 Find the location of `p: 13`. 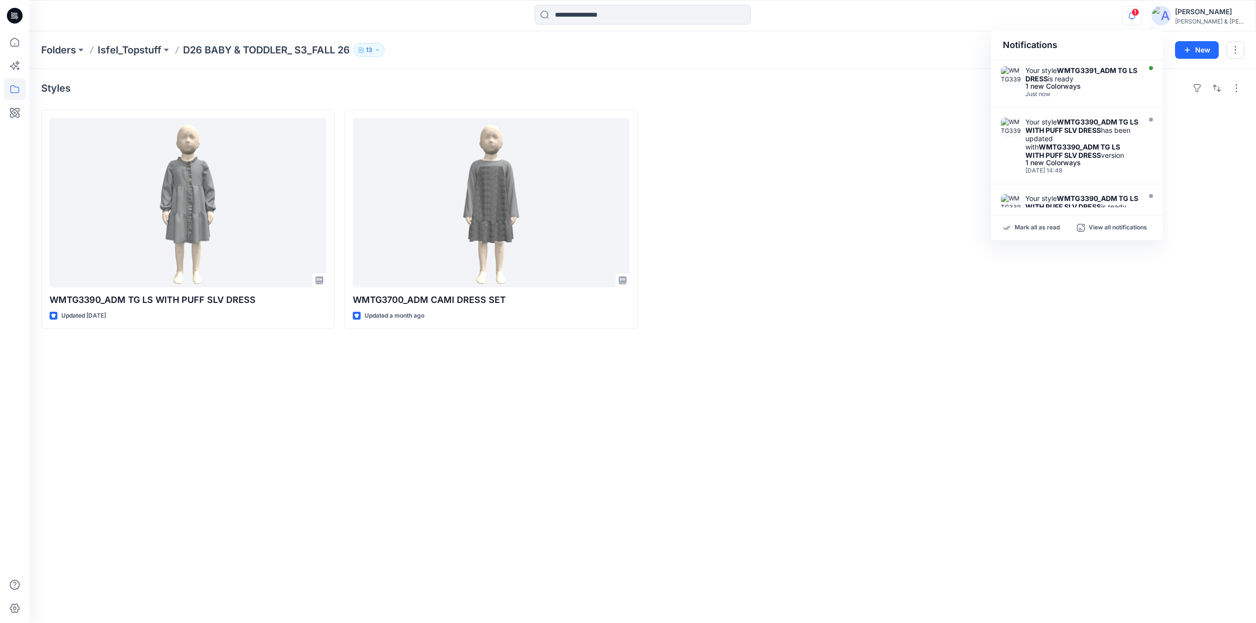

p: 13 is located at coordinates (369, 50).